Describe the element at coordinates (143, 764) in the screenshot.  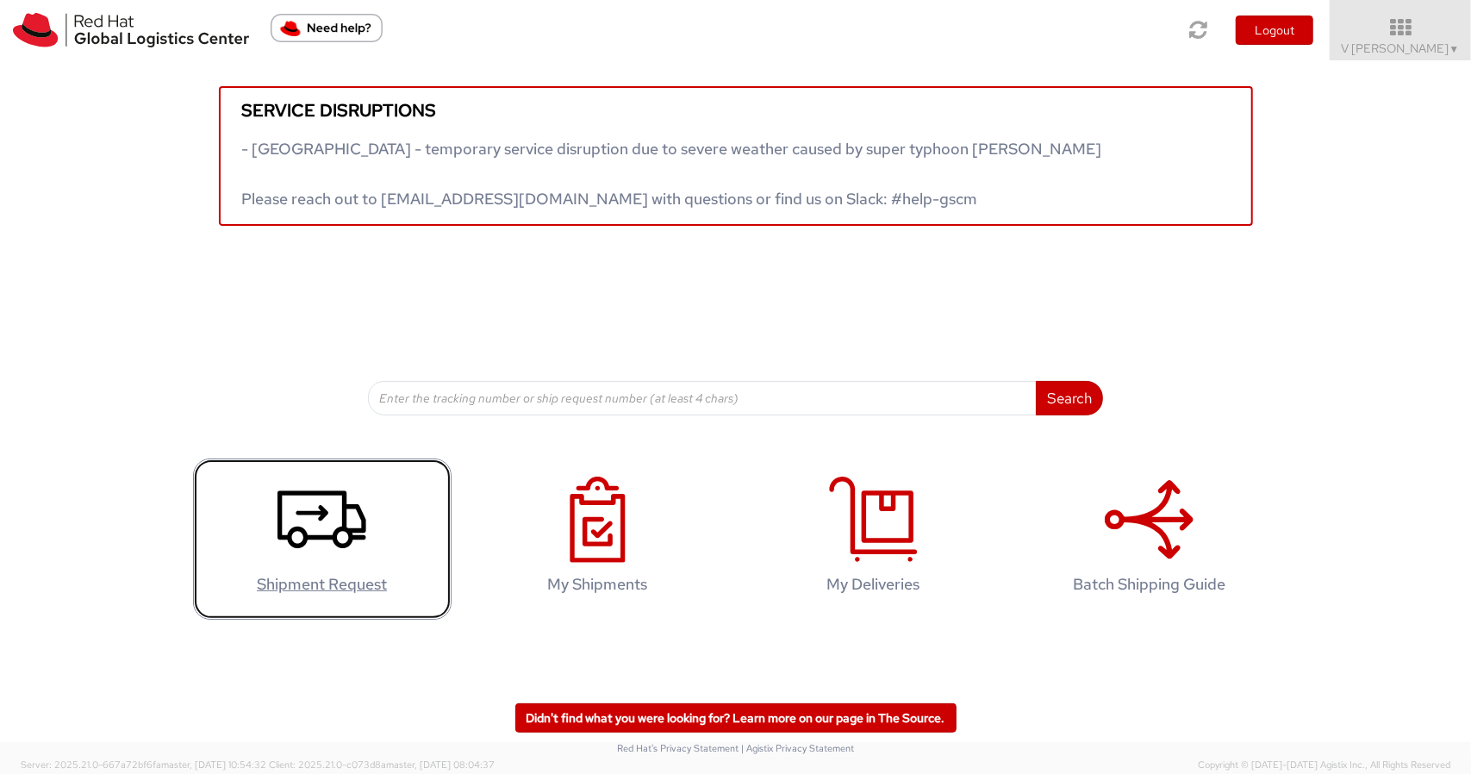
I see `span: Server: 2025.21.0-667a72bf6fa` at that location.